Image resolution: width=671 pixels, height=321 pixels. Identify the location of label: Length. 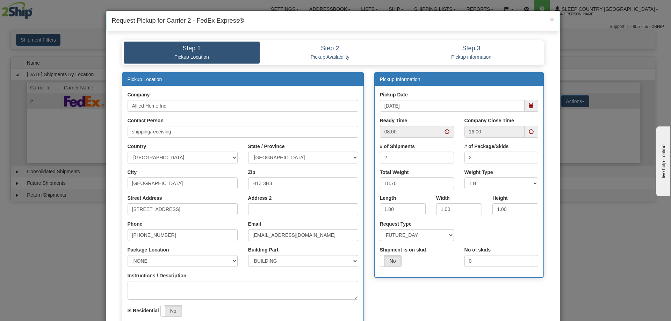
(388, 198).